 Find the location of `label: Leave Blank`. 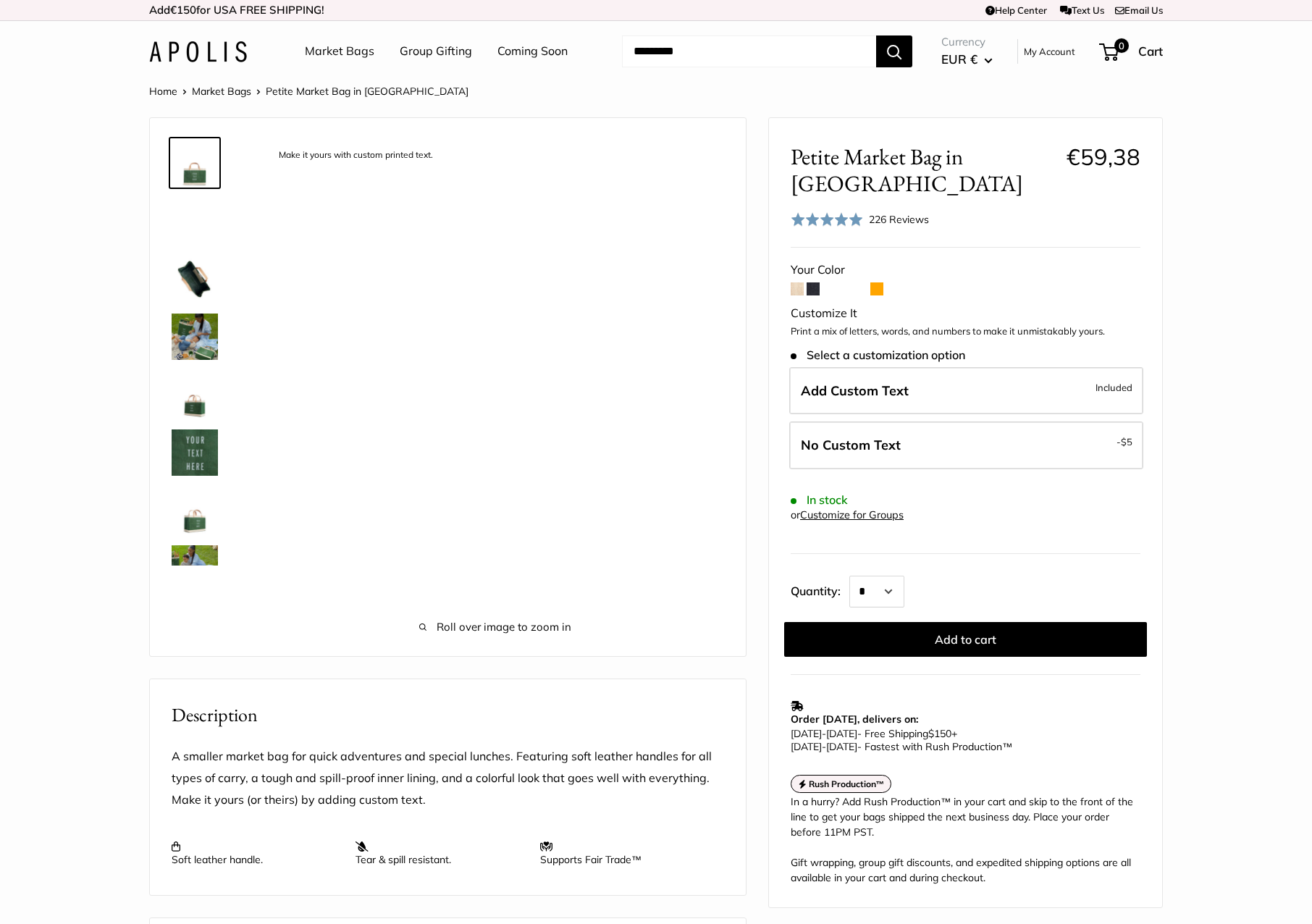

label: Leave Blank is located at coordinates (966, 445).